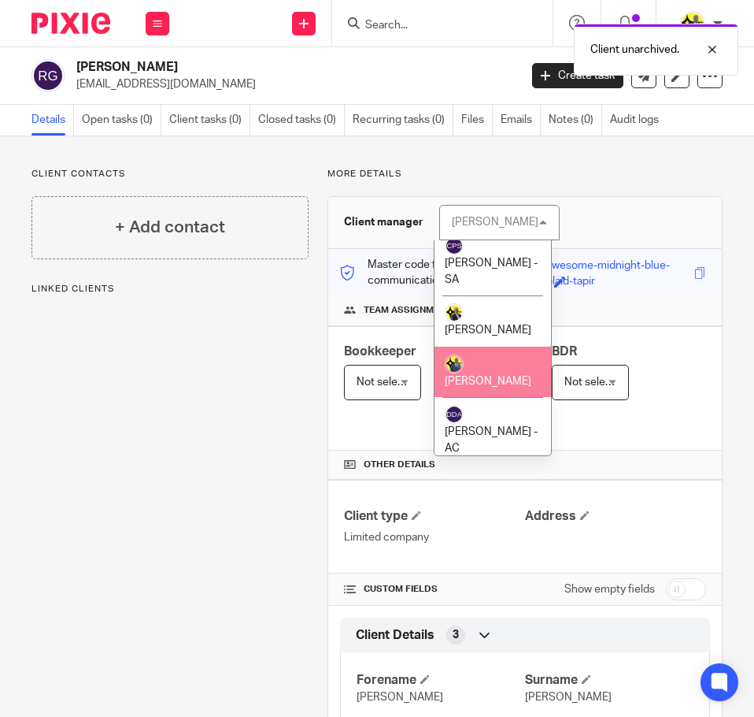 The width and height of the screenshot is (754, 717). Describe the element at coordinates (71, 23) in the screenshot. I see `img: Pixie` at that location.